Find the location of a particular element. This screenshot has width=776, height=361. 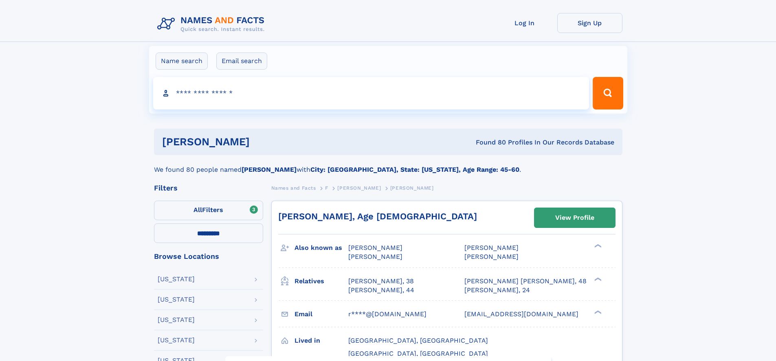

div: Found 80 Profiles In Our Records Database is located at coordinates (488, 143).